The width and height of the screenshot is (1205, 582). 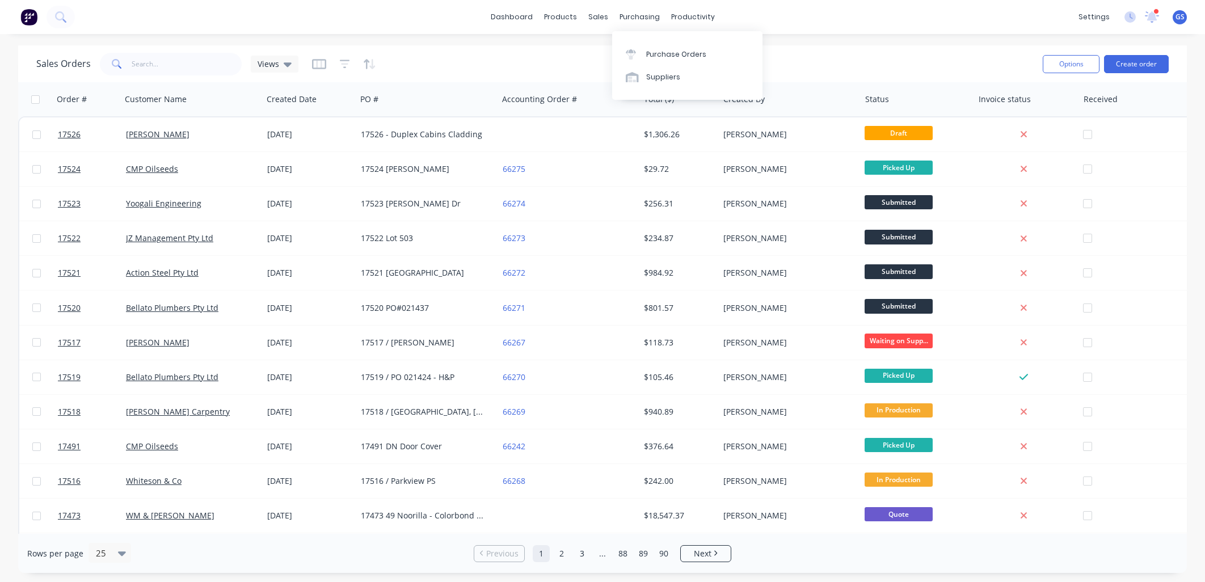 I want to click on span: Previous, so click(x=502, y=554).